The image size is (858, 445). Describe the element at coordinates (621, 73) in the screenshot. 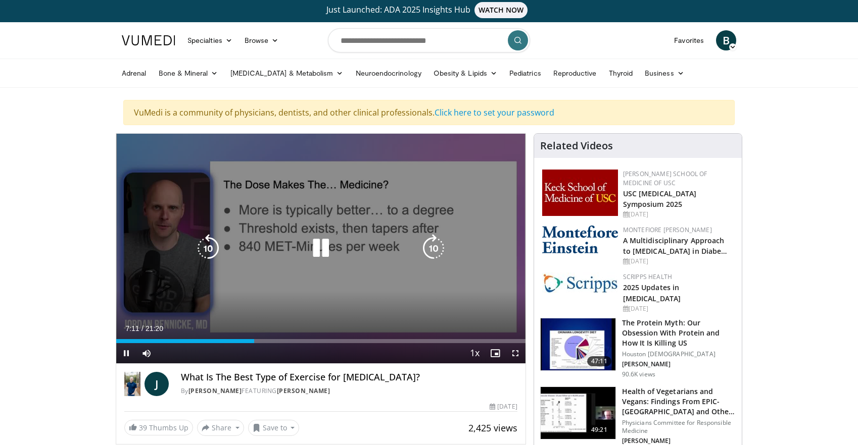

I see `a: Thyroid` at that location.